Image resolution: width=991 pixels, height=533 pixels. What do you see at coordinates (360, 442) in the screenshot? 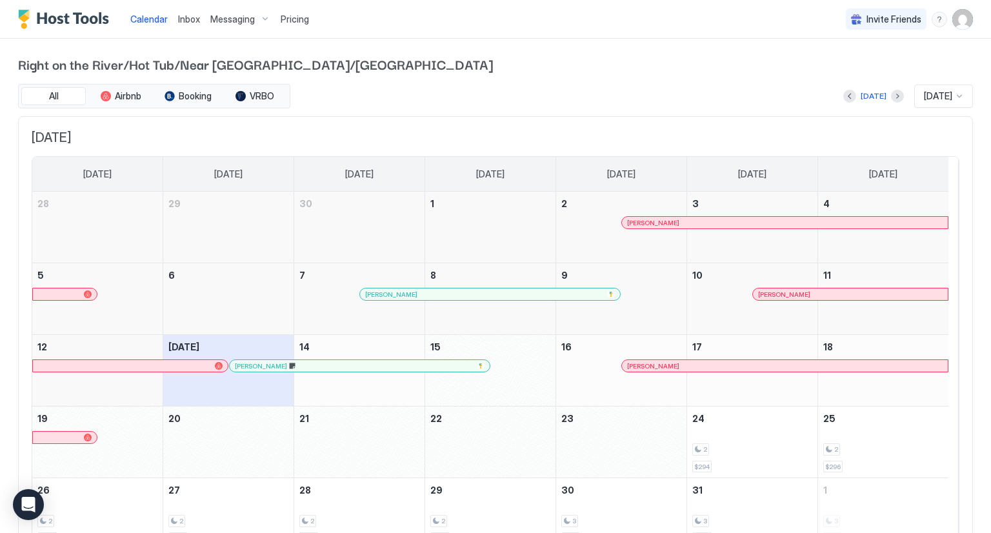
I see `td: October 21, 2025` at bounding box center [360, 442].